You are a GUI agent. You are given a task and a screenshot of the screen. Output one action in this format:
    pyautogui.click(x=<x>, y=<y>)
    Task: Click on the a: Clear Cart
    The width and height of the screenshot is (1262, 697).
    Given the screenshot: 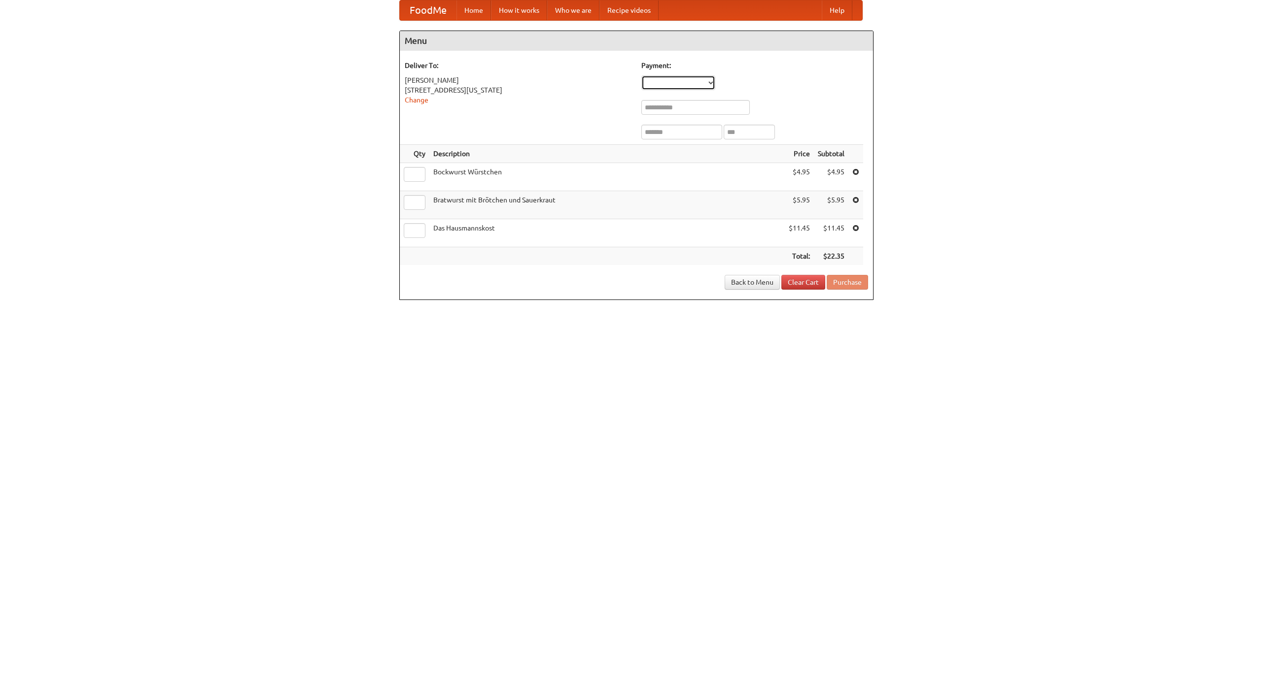 What is the action you would take?
    pyautogui.click(x=803, y=282)
    